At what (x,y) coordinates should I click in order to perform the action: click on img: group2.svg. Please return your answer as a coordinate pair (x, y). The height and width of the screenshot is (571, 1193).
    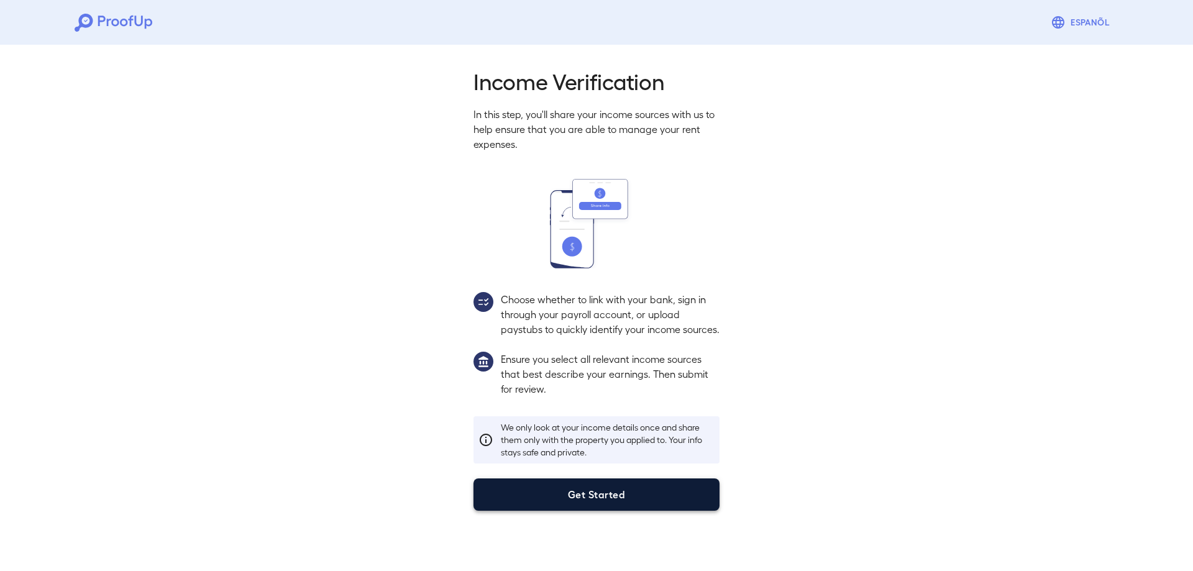
    Looking at the image, I should click on (484, 302).